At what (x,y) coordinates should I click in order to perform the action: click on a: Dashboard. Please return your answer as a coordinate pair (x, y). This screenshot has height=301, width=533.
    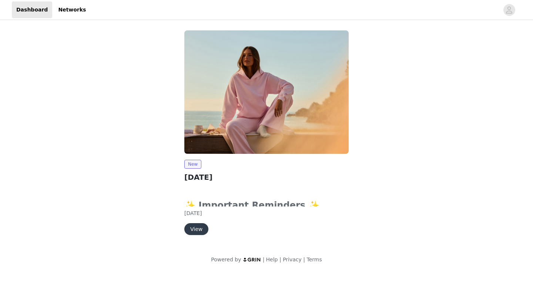
    Looking at the image, I should click on (32, 10).